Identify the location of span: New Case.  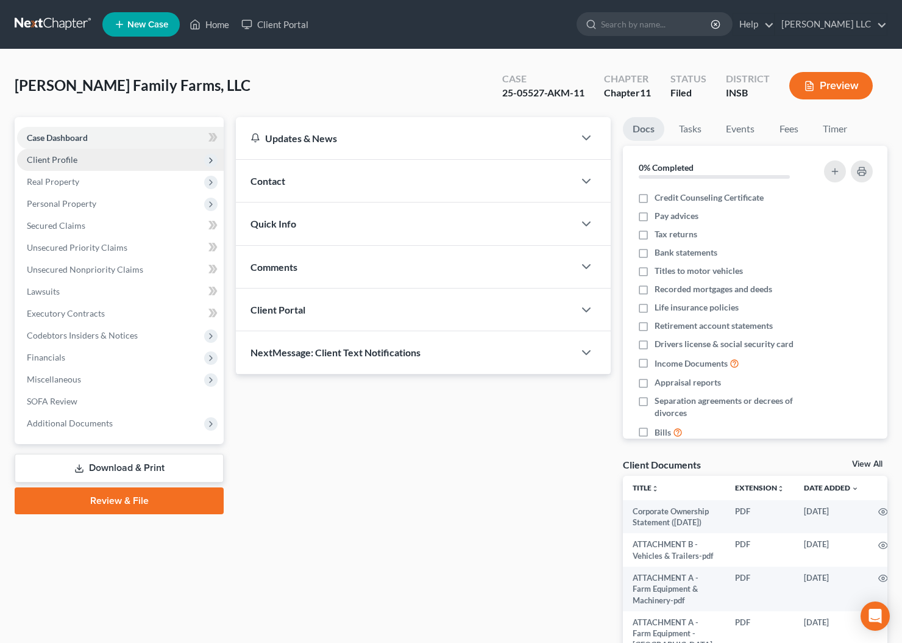
(148, 24).